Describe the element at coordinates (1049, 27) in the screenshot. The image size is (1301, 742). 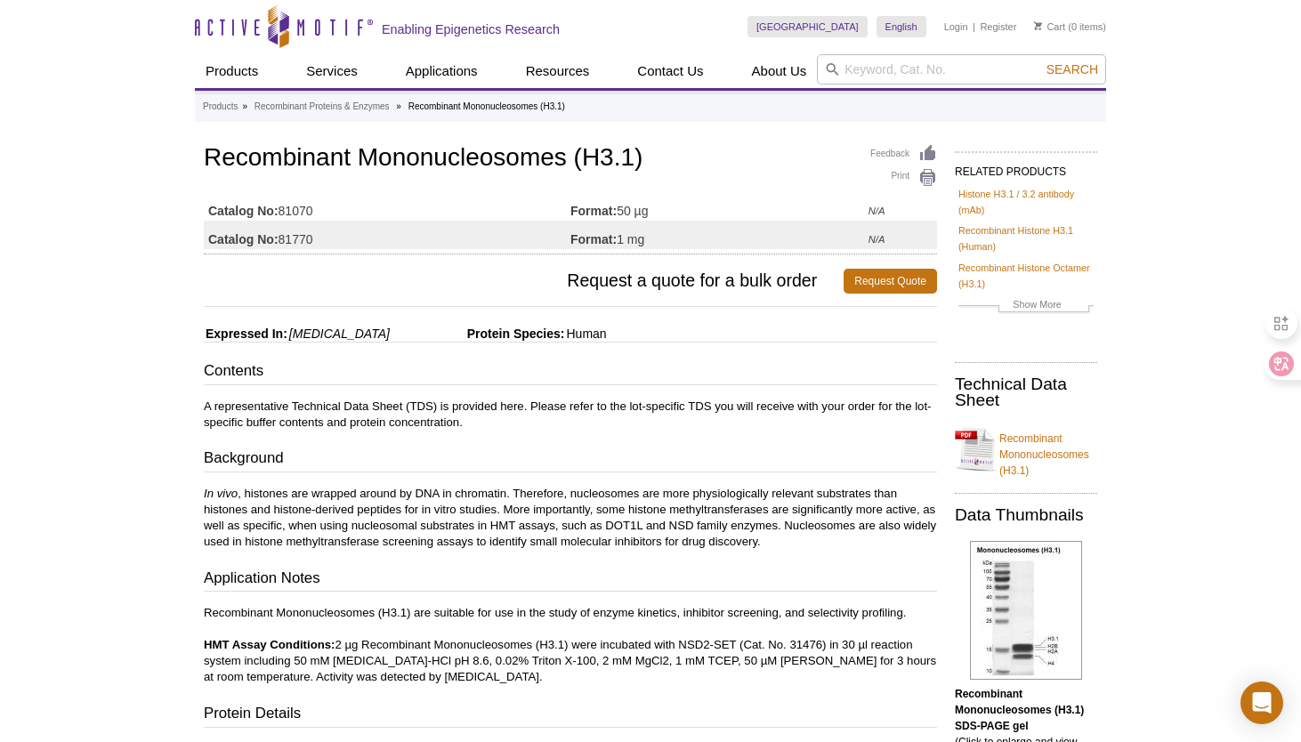
I see `a: Cart` at that location.